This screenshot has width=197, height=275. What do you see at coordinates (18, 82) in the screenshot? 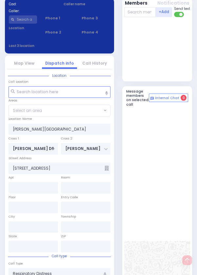
I see `label: Call Location` at bounding box center [18, 82].